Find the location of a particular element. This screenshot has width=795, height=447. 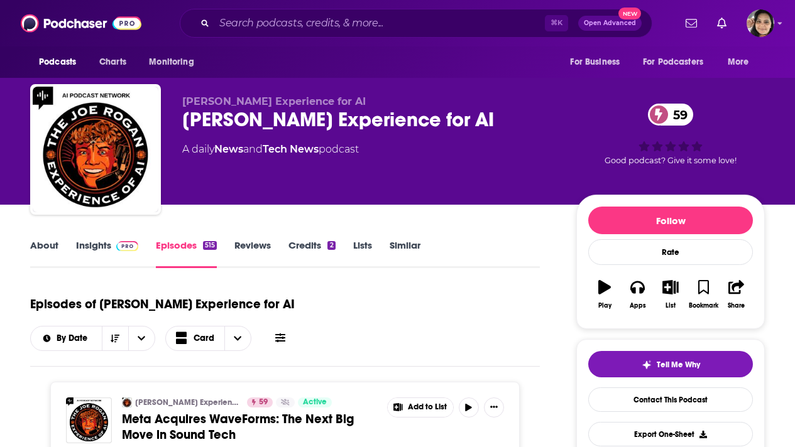

a: Lists is located at coordinates (363, 254).